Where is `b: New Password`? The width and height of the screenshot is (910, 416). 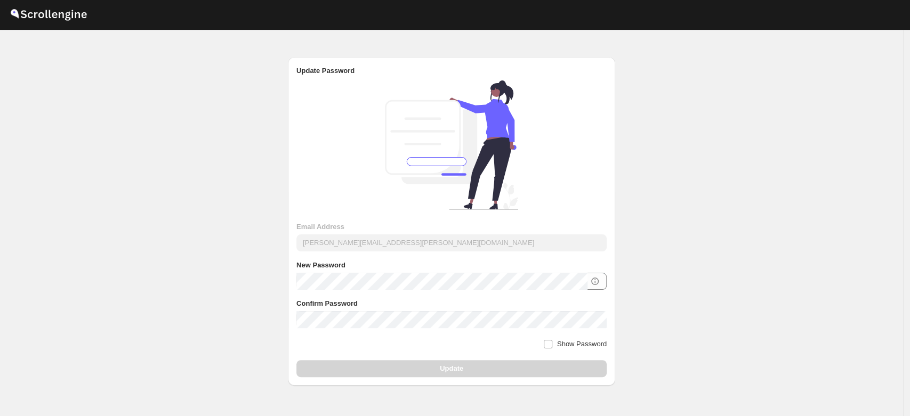 b: New Password is located at coordinates (321, 265).